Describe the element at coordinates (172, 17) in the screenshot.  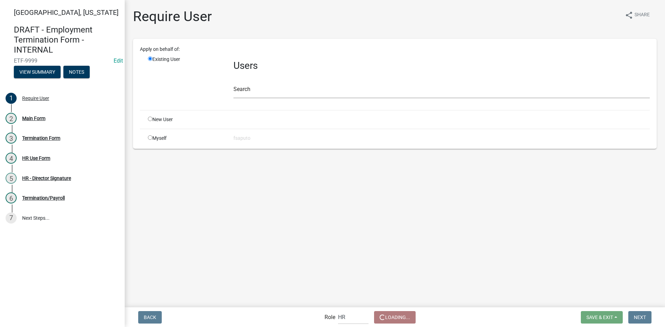
I see `h1: Require User` at that location.